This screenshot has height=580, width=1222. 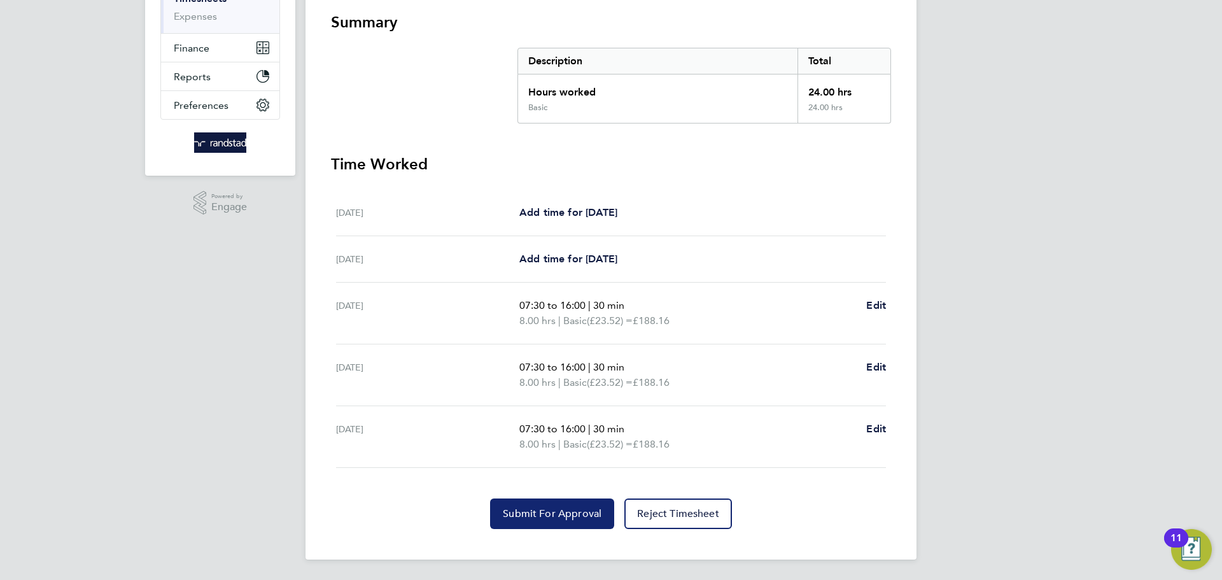 I want to click on div: Description, so click(x=658, y=61).